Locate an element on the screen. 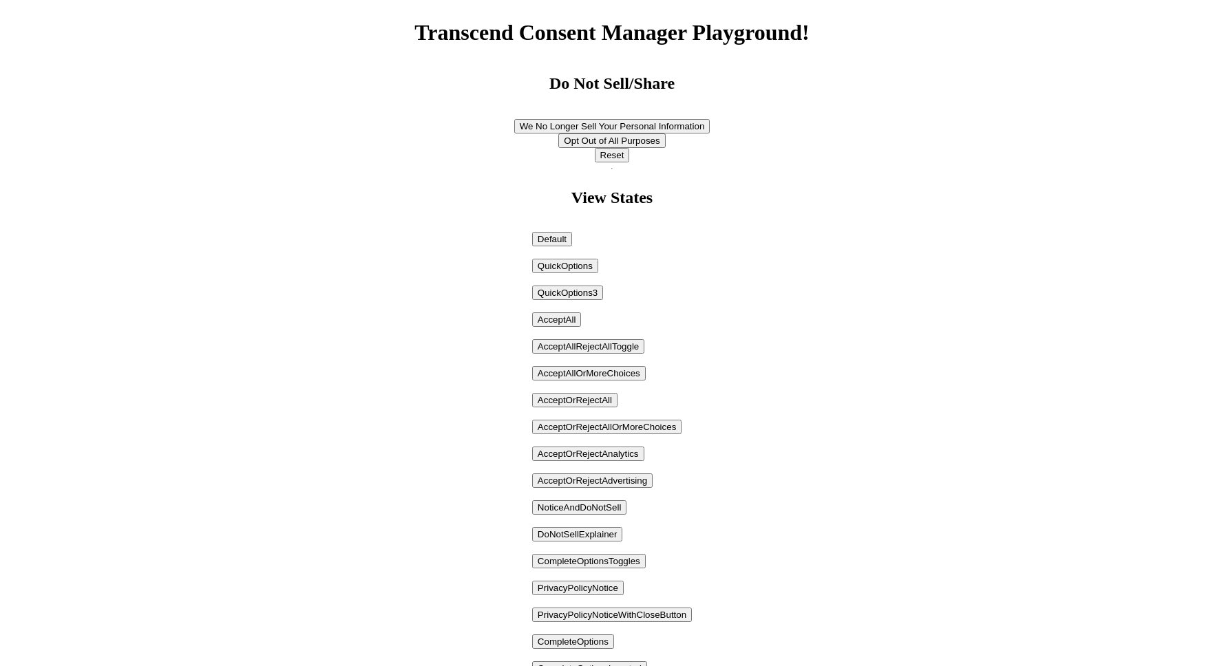  button: AcceptOrRejectAdvertising is located at coordinates (592, 480).